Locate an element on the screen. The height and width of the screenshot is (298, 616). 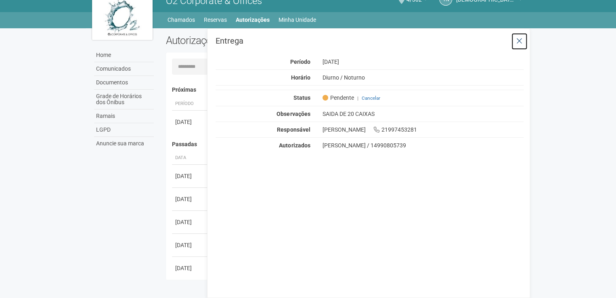
a: Ramais is located at coordinates (124, 116).